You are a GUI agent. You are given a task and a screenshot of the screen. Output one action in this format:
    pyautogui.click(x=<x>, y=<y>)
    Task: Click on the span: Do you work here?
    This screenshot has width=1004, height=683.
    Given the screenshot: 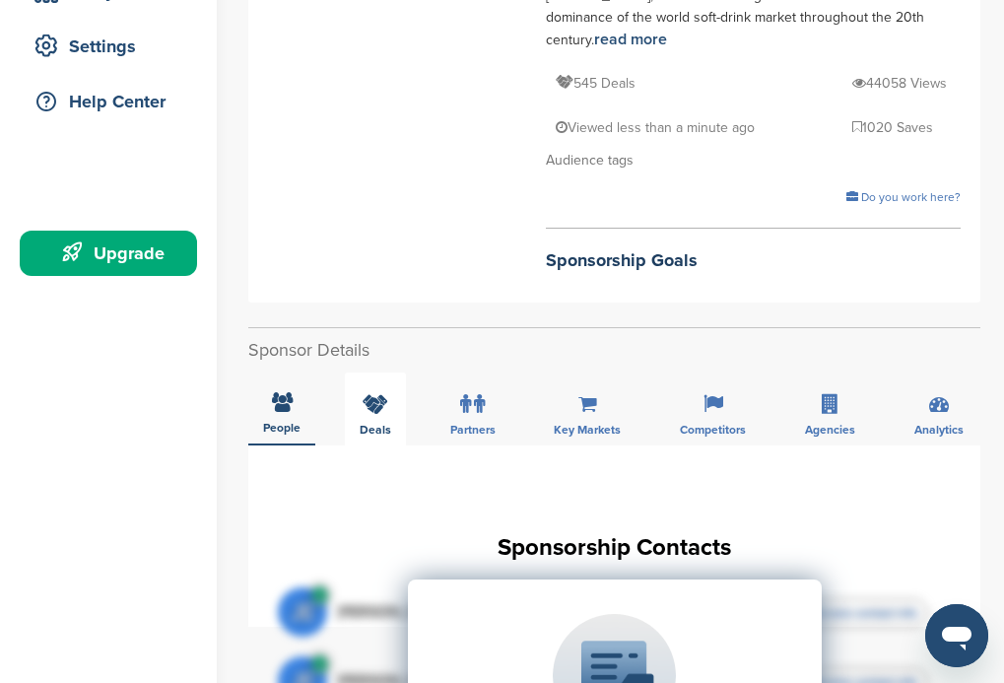 What is the action you would take?
    pyautogui.click(x=911, y=197)
    